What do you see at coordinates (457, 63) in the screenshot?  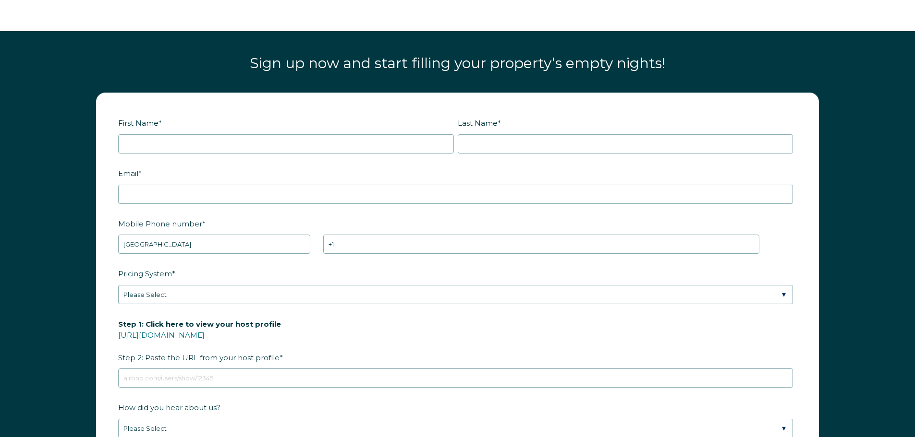 I see `span: Sign up now and start filling your property’s empty nights!` at bounding box center [457, 63].